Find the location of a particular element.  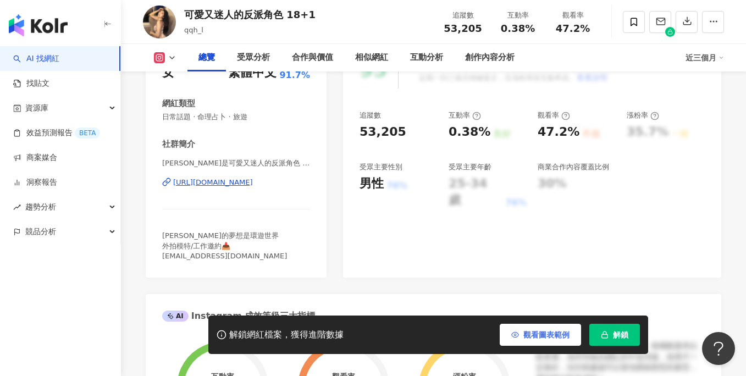

div: 解鎖網紅檔案，獲得進階數據 is located at coordinates (287, 335).